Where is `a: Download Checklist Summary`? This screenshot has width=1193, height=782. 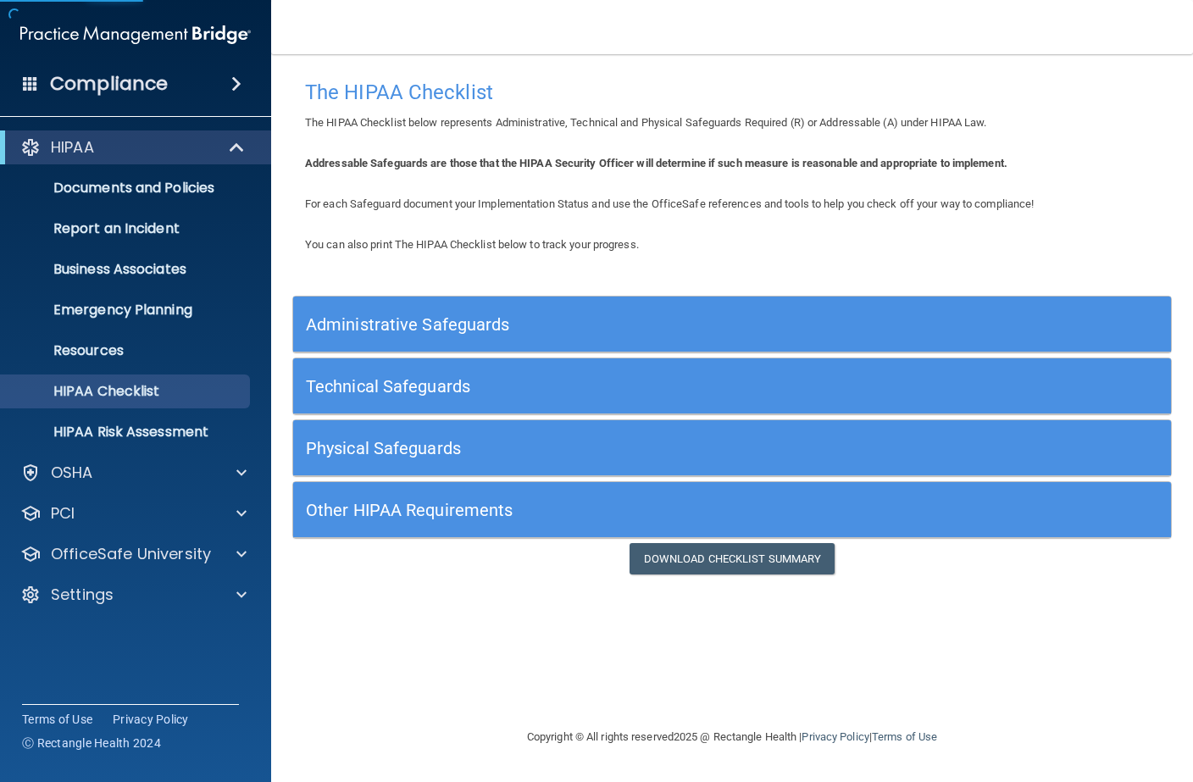
a: Download Checklist Summary is located at coordinates (732, 558).